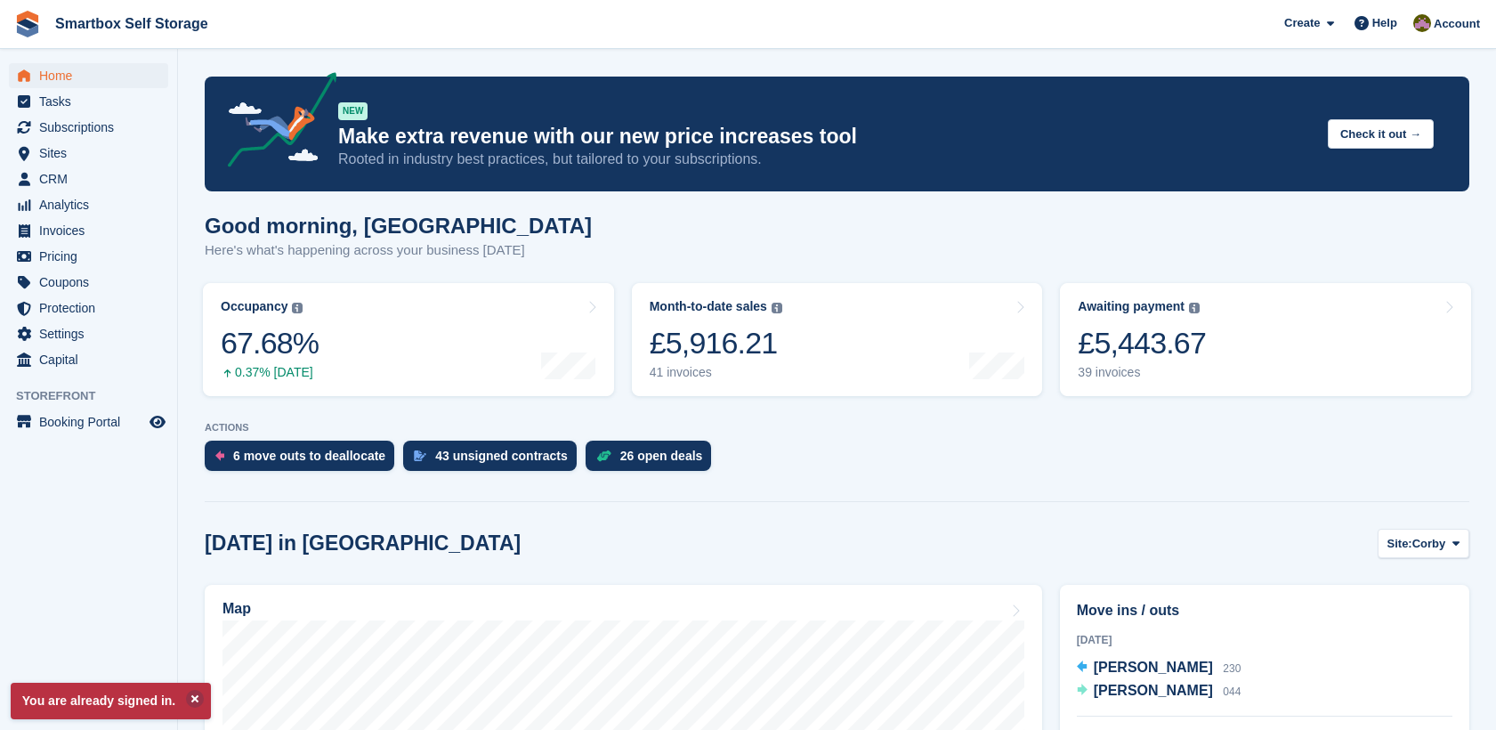 This screenshot has height=730, width=1496. What do you see at coordinates (1422, 23) in the screenshot?
I see `img: Kayleigh Devlin` at bounding box center [1422, 23].